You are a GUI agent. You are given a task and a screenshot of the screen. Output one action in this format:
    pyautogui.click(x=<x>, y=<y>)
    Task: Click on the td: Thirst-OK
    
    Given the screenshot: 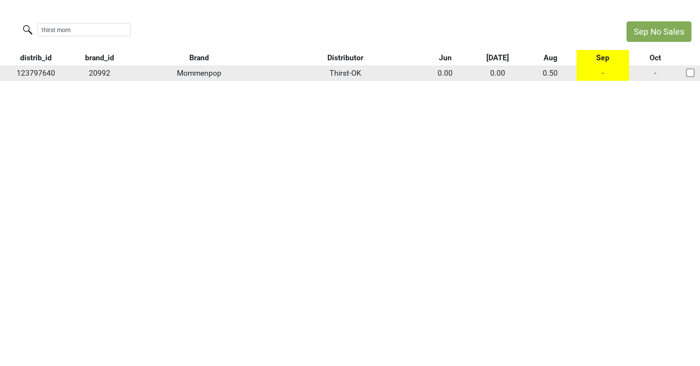 What is the action you would take?
    pyautogui.click(x=345, y=73)
    